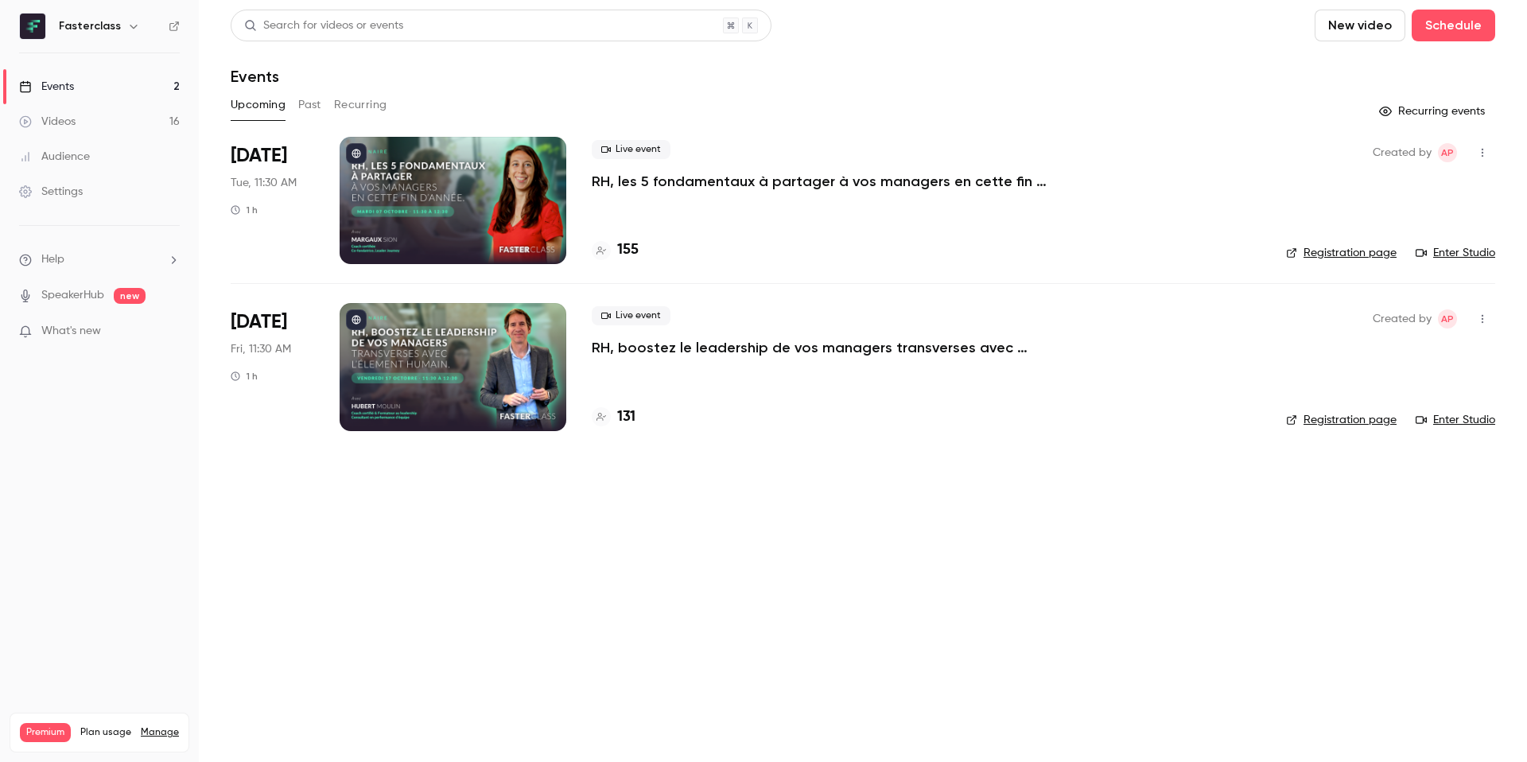 The width and height of the screenshot is (1527, 762). Describe the element at coordinates (324, 25) in the screenshot. I see `div: Search for videos or events` at that location.